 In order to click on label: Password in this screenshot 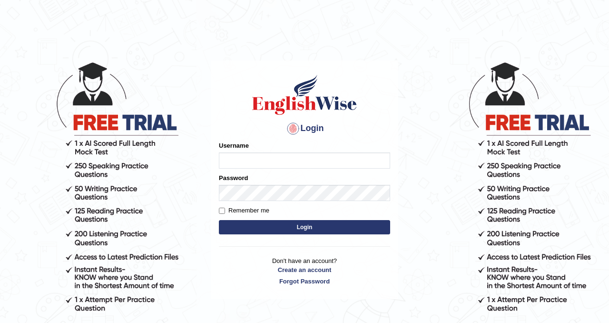, I will do `click(233, 177)`.